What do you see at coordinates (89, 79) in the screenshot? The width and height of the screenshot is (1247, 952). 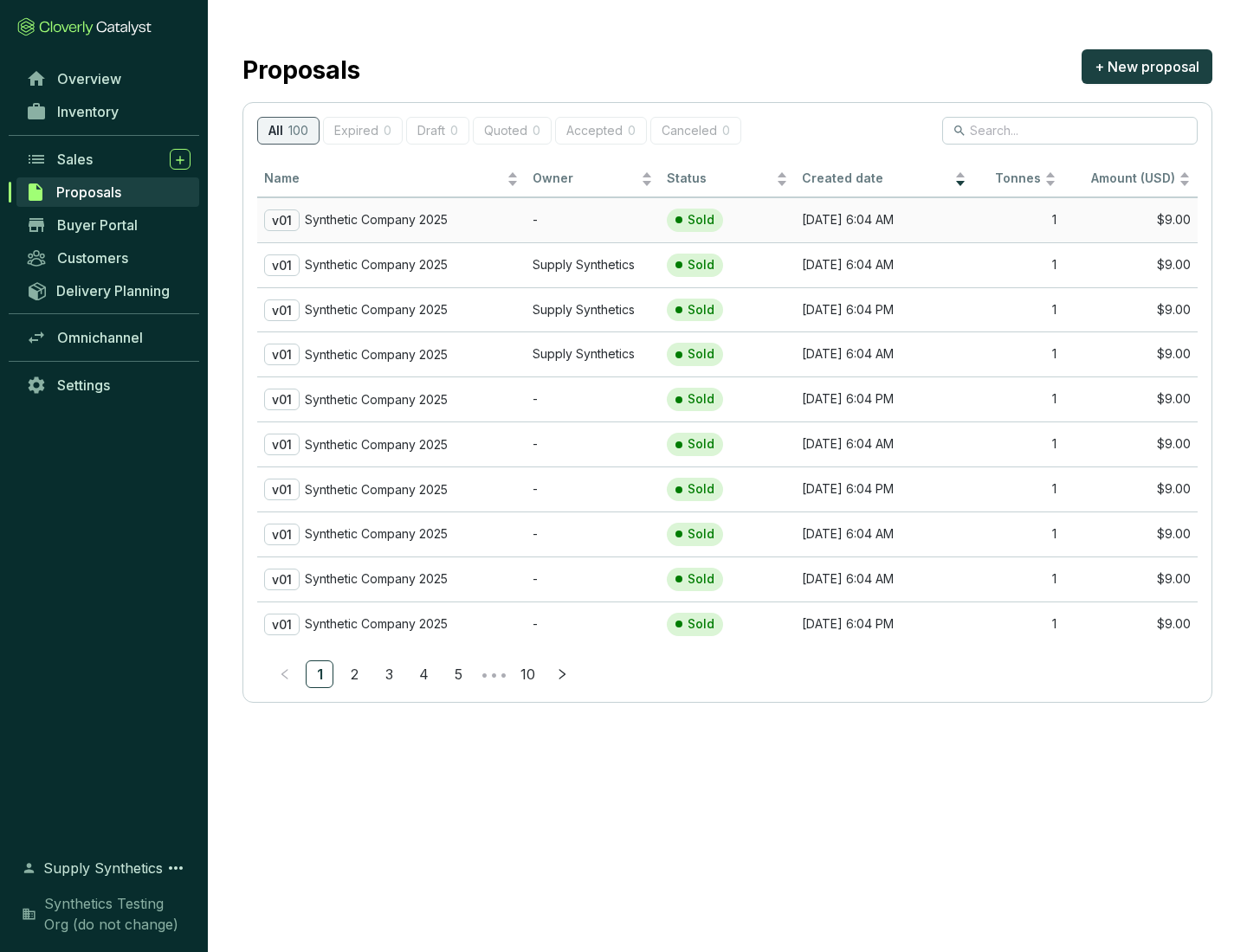 I see `span: Overview` at bounding box center [89, 79].